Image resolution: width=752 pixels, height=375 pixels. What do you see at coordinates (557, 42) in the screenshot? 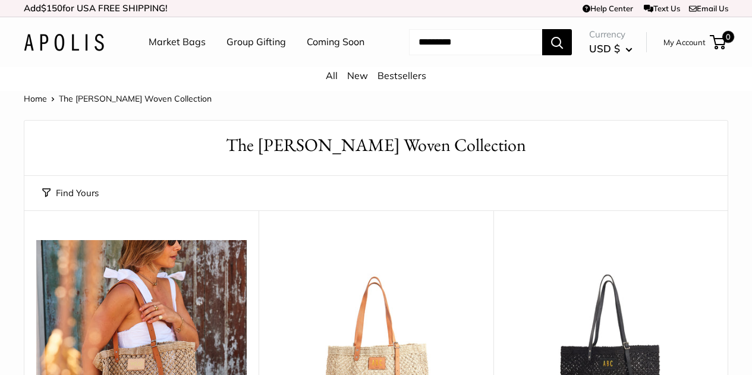
I see `button: Search` at bounding box center [557, 42].